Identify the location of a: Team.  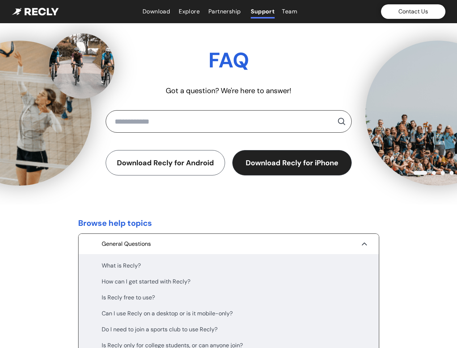
(290, 12).